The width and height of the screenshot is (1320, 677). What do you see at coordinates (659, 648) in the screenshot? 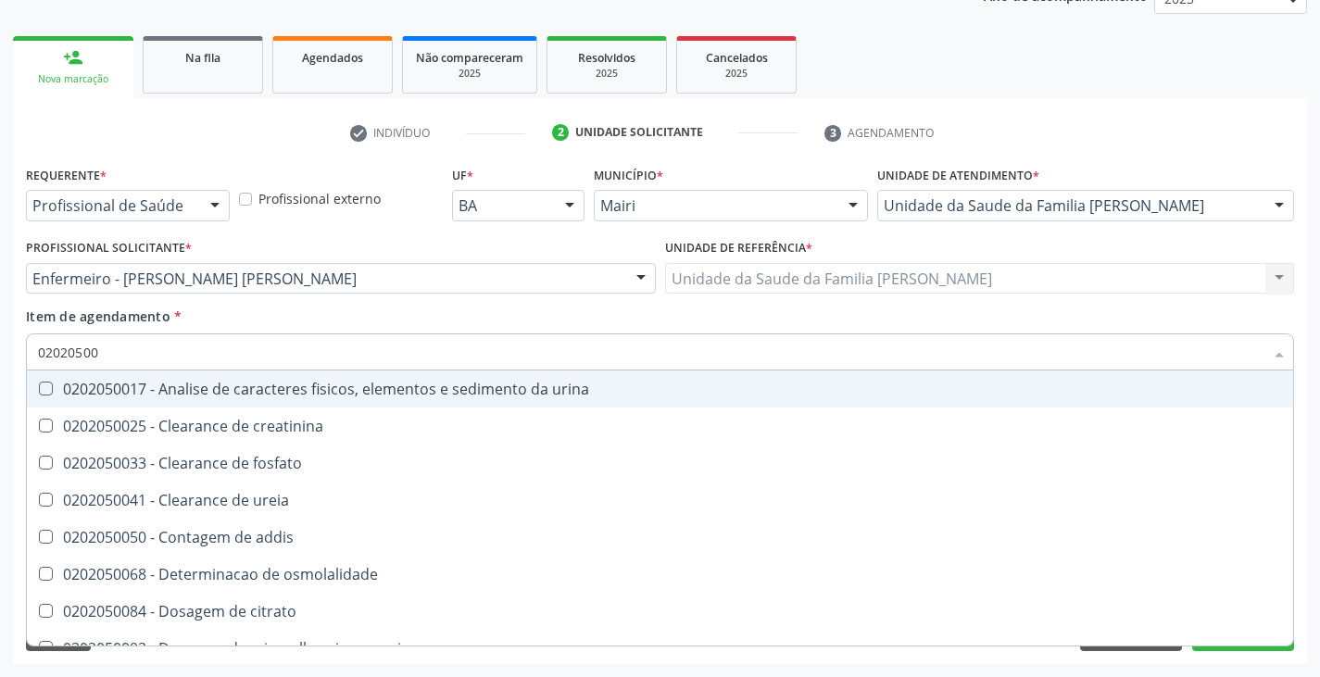
I see `div: 0202050092 - Dosagem de microalbumina na urina` at bounding box center [659, 648].